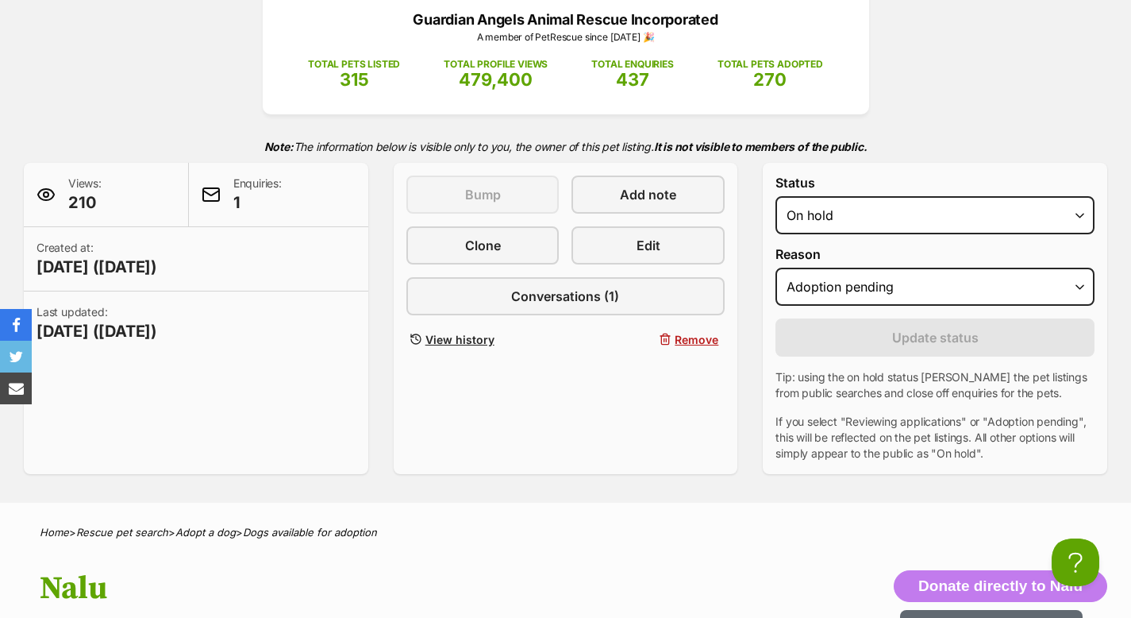 This screenshot has height=618, width=1131. What do you see at coordinates (122, 532) in the screenshot?
I see `a: Rescue pet search` at bounding box center [122, 532].